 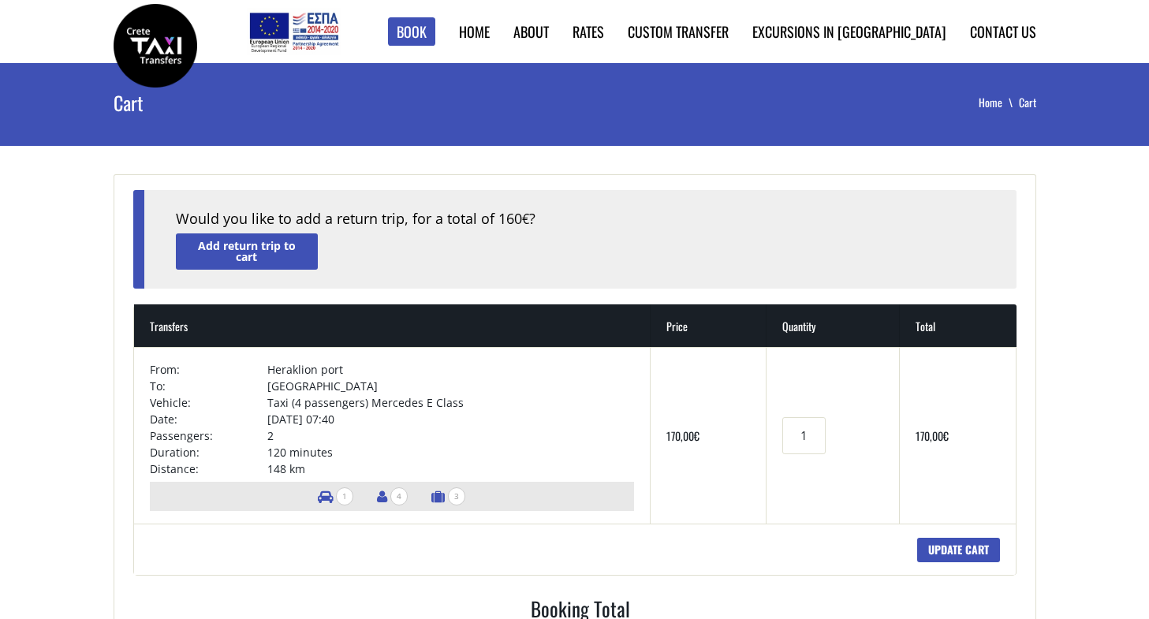 I want to click on li: Number of luggage items, so click(x=448, y=496).